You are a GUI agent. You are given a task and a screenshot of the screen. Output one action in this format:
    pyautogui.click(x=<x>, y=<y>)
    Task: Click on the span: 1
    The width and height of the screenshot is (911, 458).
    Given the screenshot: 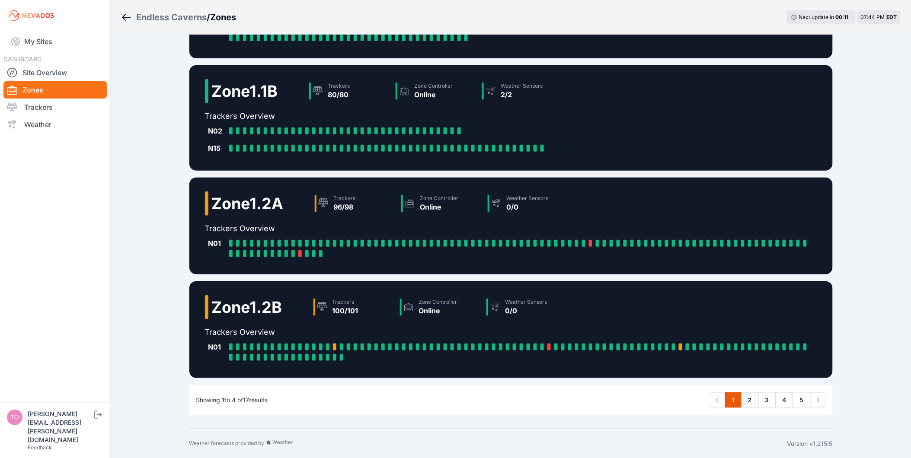 What is the action you would take?
    pyautogui.click(x=223, y=400)
    